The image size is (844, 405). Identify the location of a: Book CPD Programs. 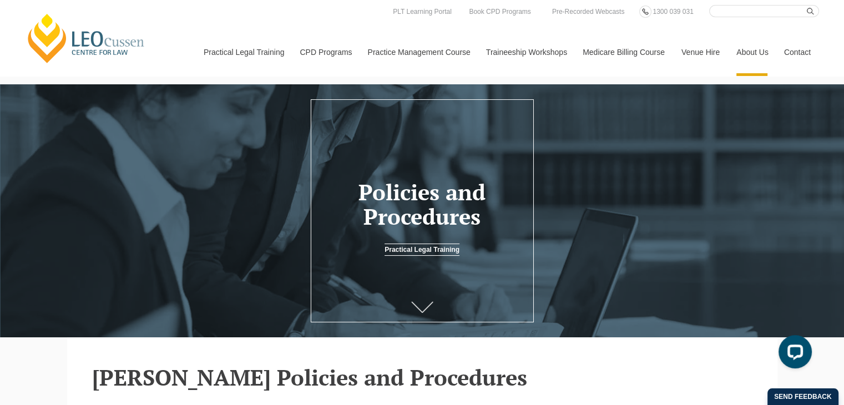
(499, 12).